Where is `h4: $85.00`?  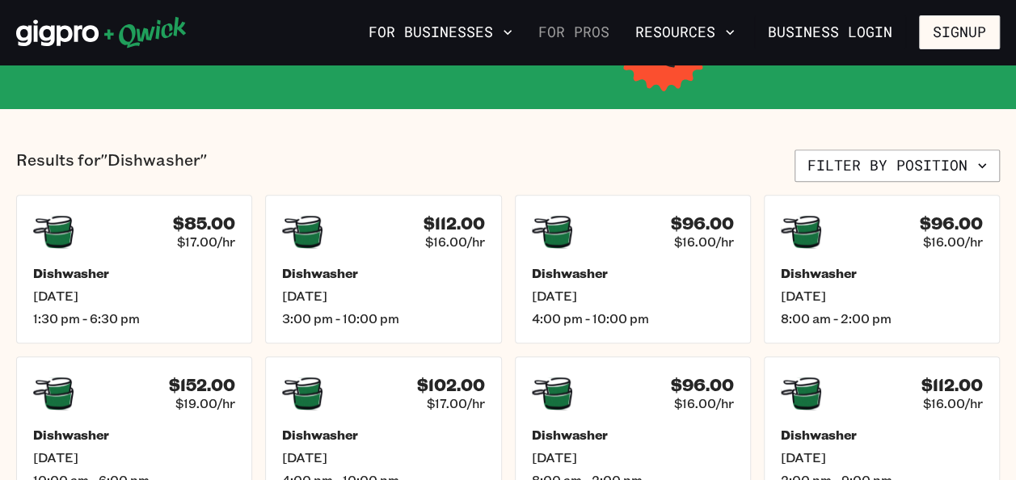
h4: $85.00 is located at coordinates (204, 223).